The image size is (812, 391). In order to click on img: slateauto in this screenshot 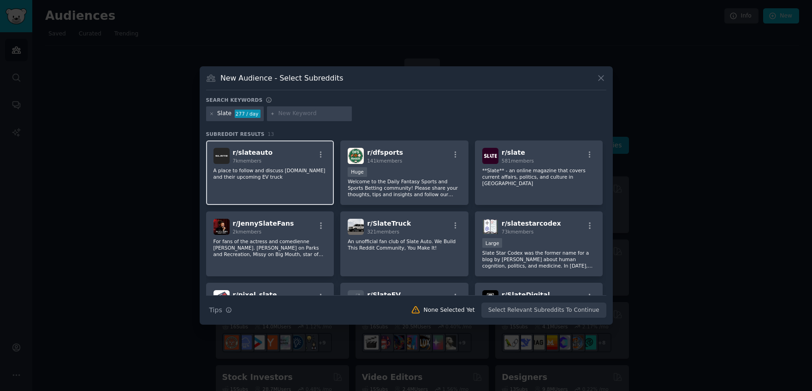, I will do `click(221, 156)`.